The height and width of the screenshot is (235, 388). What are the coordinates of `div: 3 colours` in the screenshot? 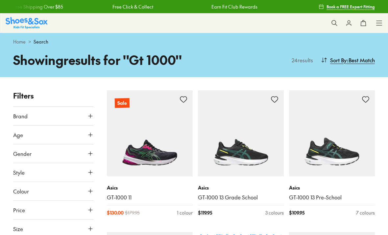 It's located at (275, 212).